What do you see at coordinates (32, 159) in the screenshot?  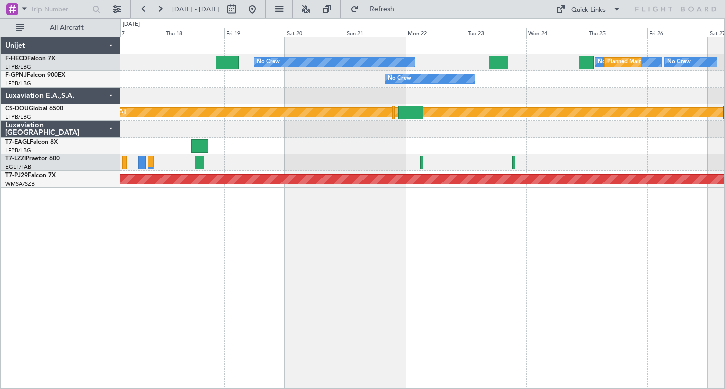 I see `a: T7-LZZIPraetor 600` at bounding box center [32, 159].